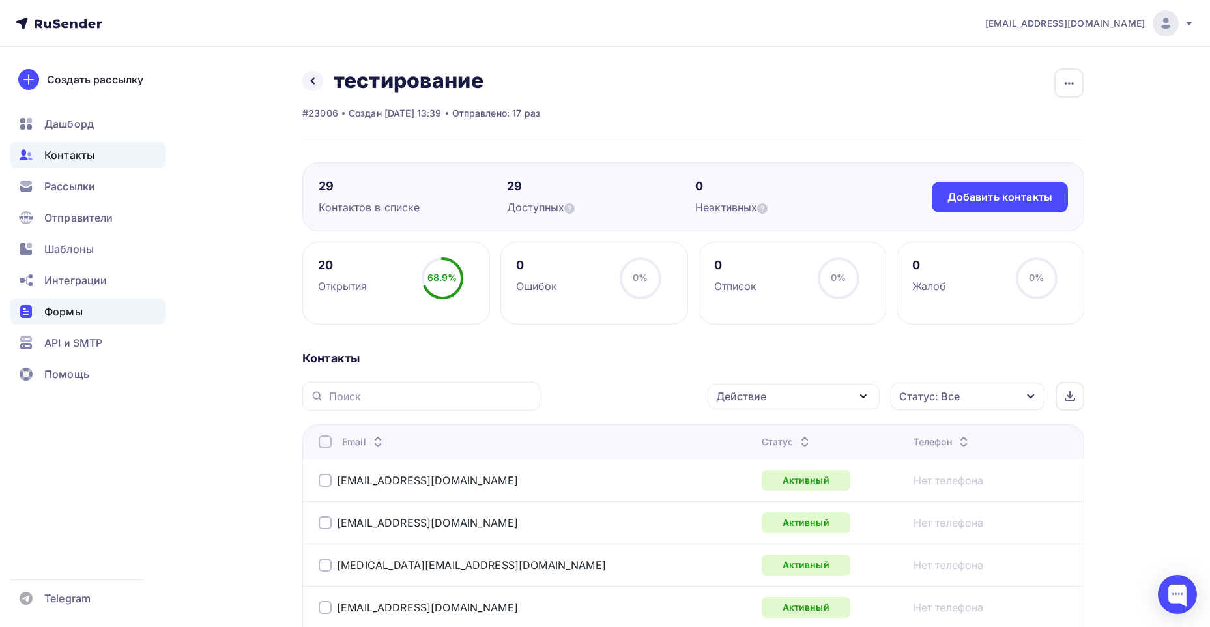 This screenshot has width=1210, height=627. What do you see at coordinates (741, 396) in the screenshot?
I see `div: Действие` at bounding box center [741, 396].